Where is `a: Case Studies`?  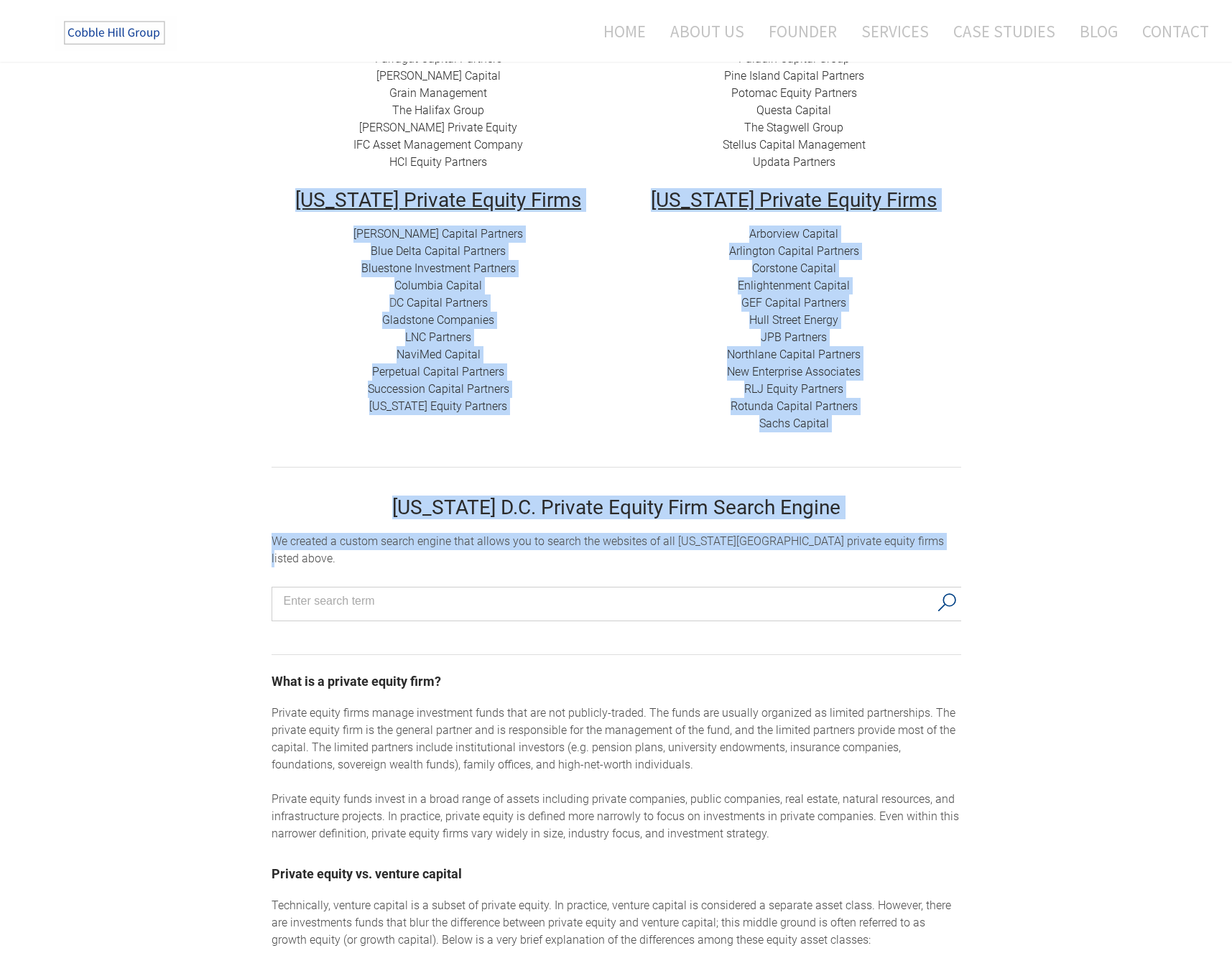 a: Case Studies is located at coordinates (1005, 31).